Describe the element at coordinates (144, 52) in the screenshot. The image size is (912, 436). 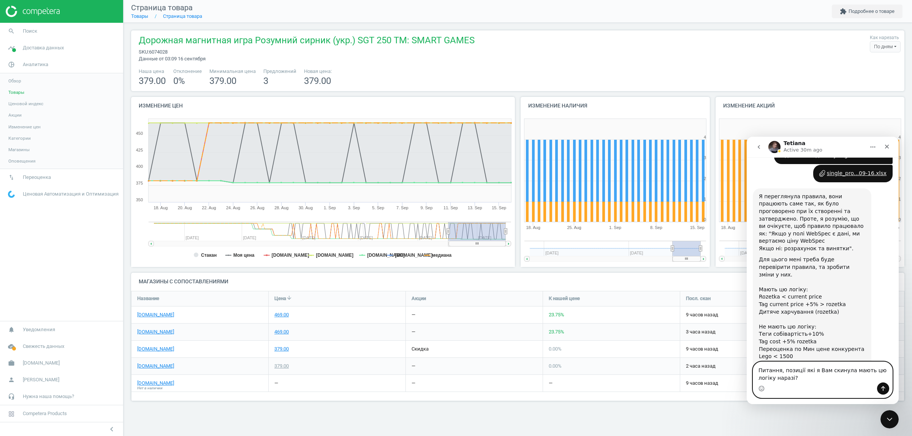
I see `span: sku :` at that location.